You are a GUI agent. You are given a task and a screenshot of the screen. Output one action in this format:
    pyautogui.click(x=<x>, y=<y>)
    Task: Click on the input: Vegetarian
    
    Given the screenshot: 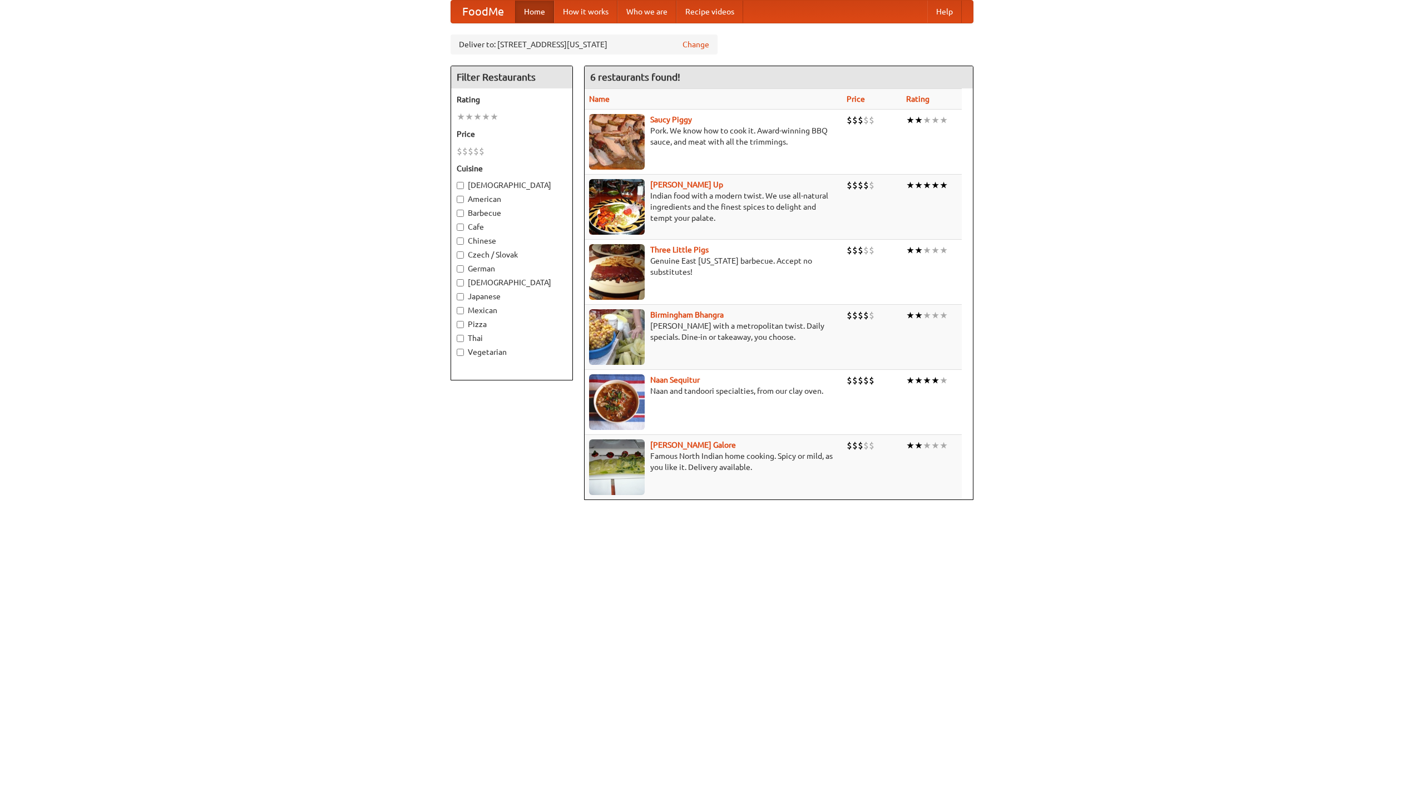 What is the action you would take?
    pyautogui.click(x=460, y=352)
    